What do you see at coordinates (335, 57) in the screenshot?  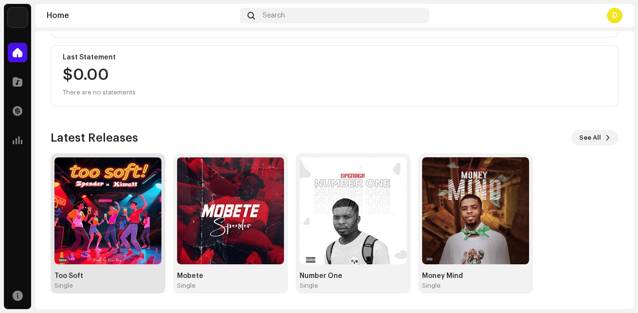 I see `div: Last Statement` at bounding box center [335, 57].